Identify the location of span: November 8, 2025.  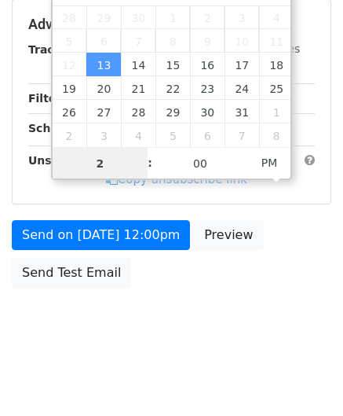
(276, 135).